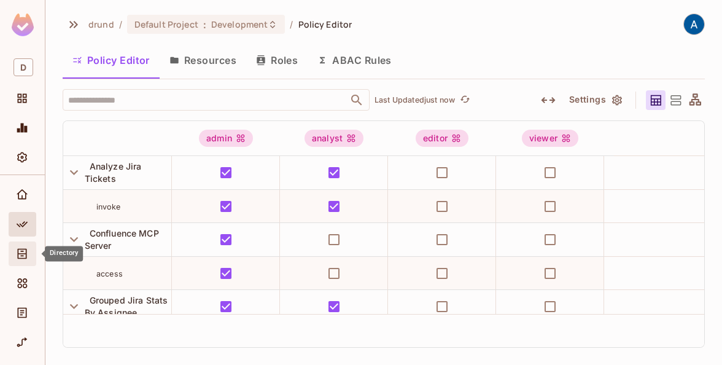  Describe the element at coordinates (166, 24) in the screenshot. I see `span: Default Project` at that location.